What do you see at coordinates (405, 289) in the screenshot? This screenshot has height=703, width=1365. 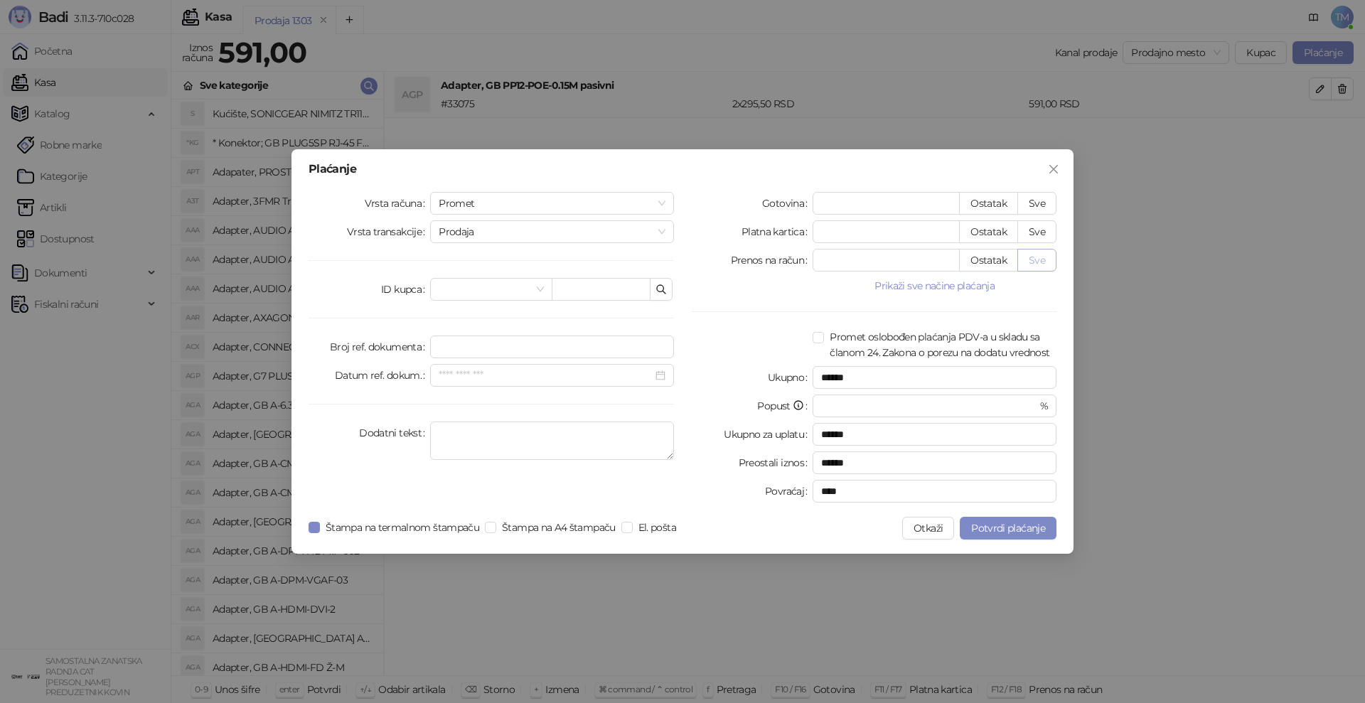 I see `label: ID kupca` at bounding box center [405, 289].